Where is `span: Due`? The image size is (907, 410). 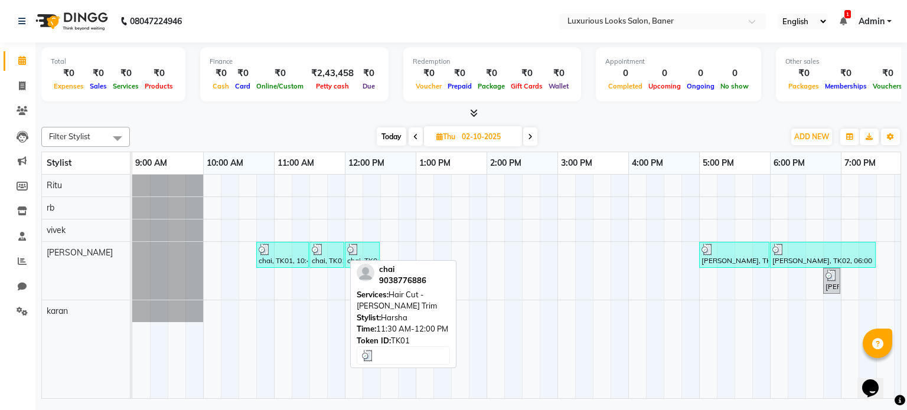
span: Due is located at coordinates (368, 86).